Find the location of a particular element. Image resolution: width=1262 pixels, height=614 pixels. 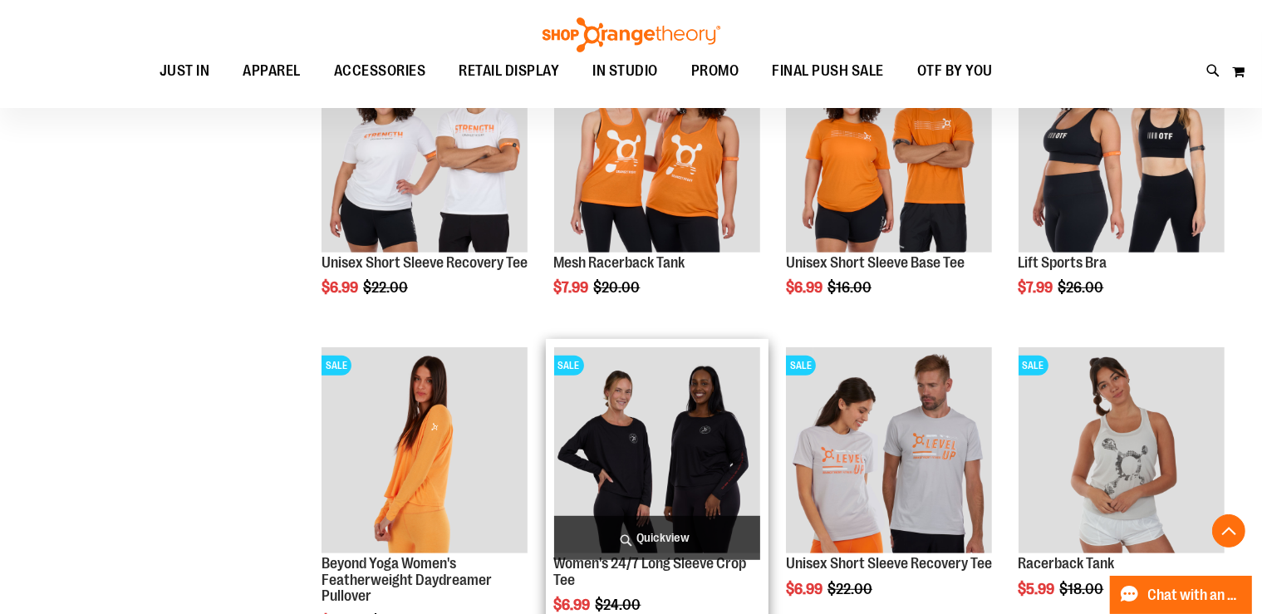

a: RETAIL DISPLAY is located at coordinates (509, 71).